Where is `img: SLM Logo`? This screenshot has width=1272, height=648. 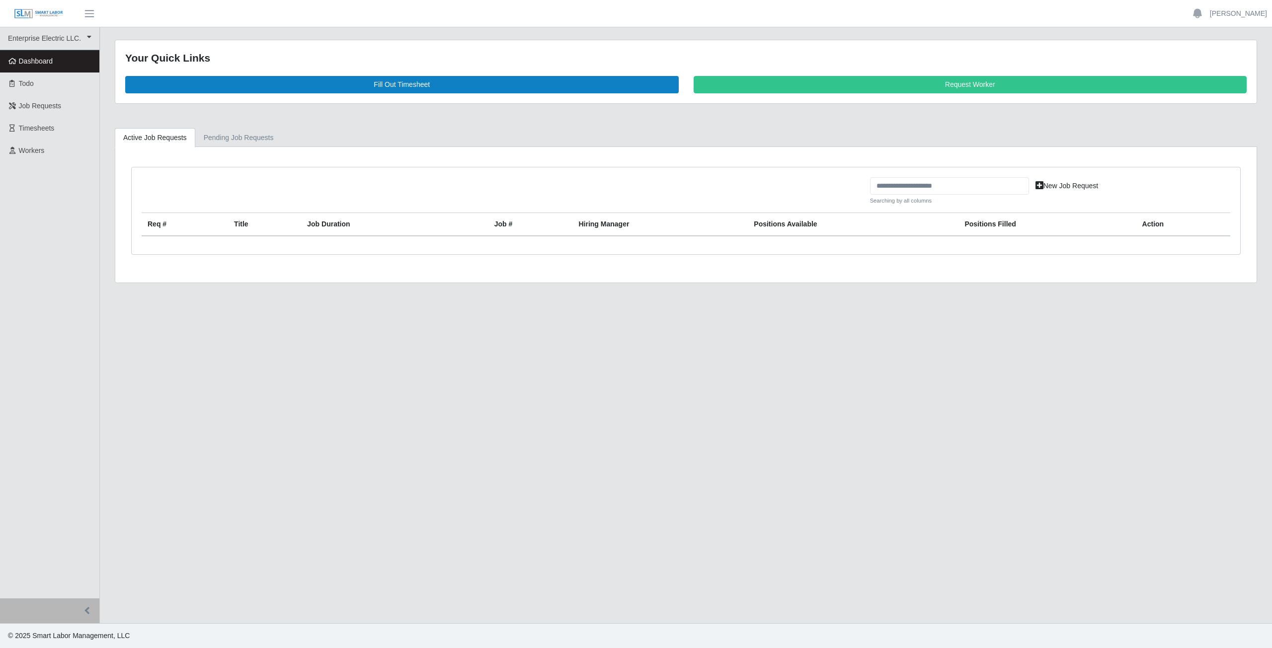
img: SLM Logo is located at coordinates (39, 14).